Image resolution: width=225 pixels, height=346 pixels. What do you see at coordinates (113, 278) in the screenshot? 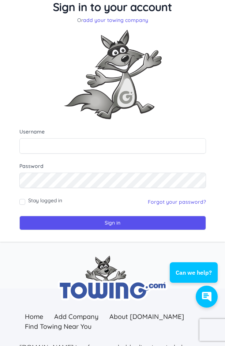
I see `img: towing` at bounding box center [113, 278].